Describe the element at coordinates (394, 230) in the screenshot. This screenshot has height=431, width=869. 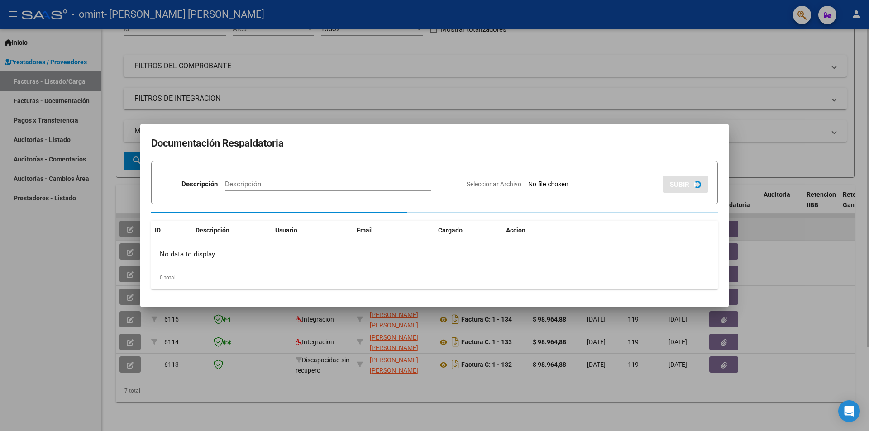
I see `datatable-header-cell: Email` at that location.